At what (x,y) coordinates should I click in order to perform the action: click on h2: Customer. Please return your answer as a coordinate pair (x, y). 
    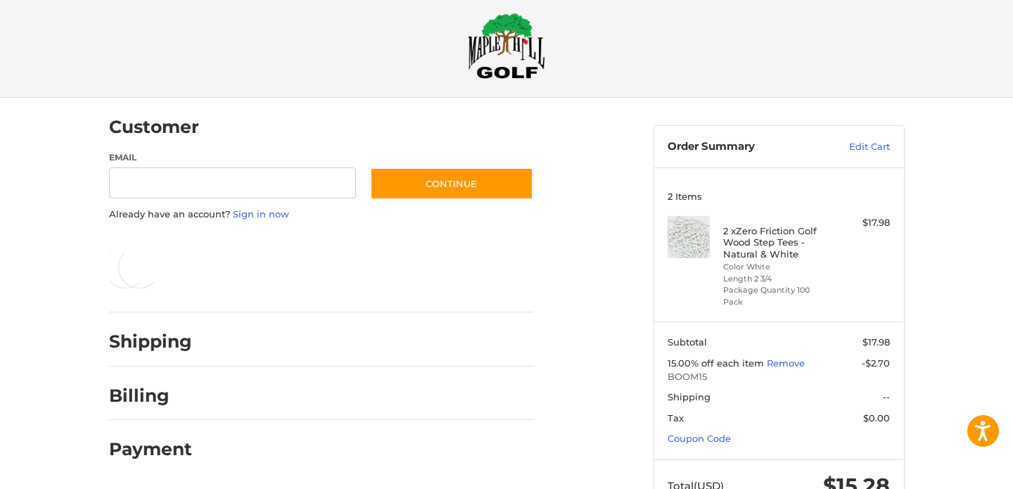
    Looking at the image, I should click on (154, 127).